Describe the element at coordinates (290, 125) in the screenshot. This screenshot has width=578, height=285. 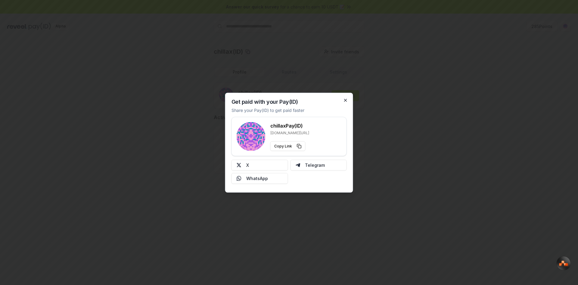
I see `h3: chillax Pay(ID)` at that location.